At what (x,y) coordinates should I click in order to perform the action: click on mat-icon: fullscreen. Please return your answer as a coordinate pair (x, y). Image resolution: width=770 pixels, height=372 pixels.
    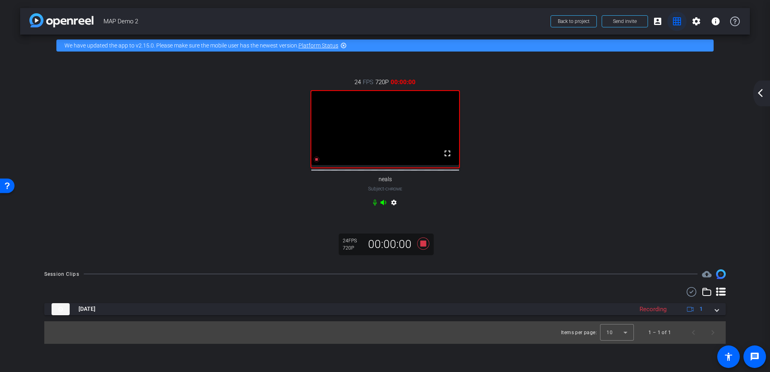
    Looking at the image, I should click on (448, 154).